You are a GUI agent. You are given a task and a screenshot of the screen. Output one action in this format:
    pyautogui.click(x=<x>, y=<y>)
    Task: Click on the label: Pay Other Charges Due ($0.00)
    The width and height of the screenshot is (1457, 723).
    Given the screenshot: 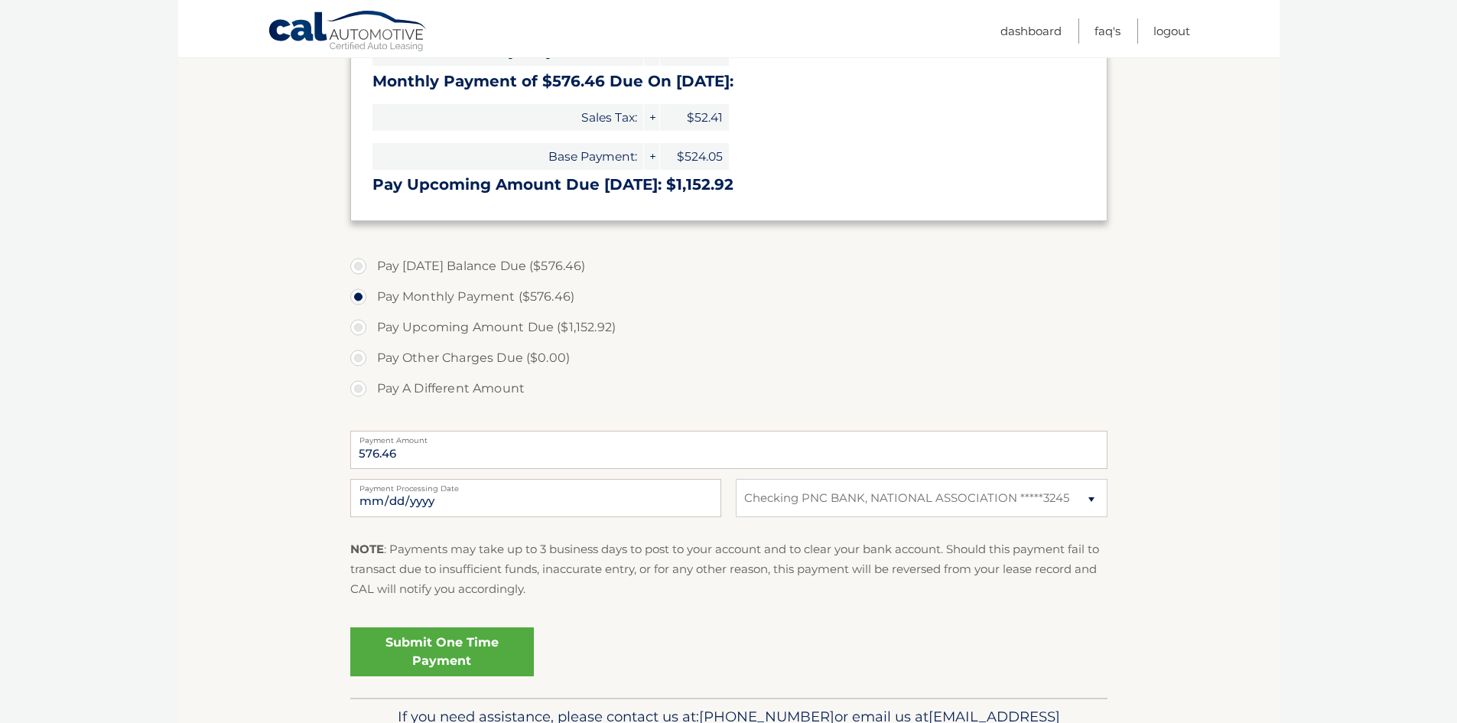 What is the action you would take?
    pyautogui.click(x=729, y=358)
    